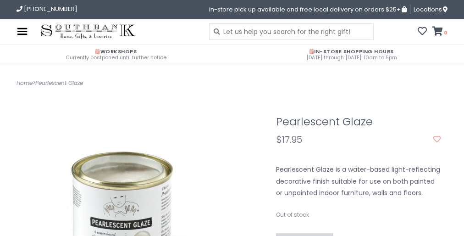  I want to click on span: $17.95, so click(289, 139).